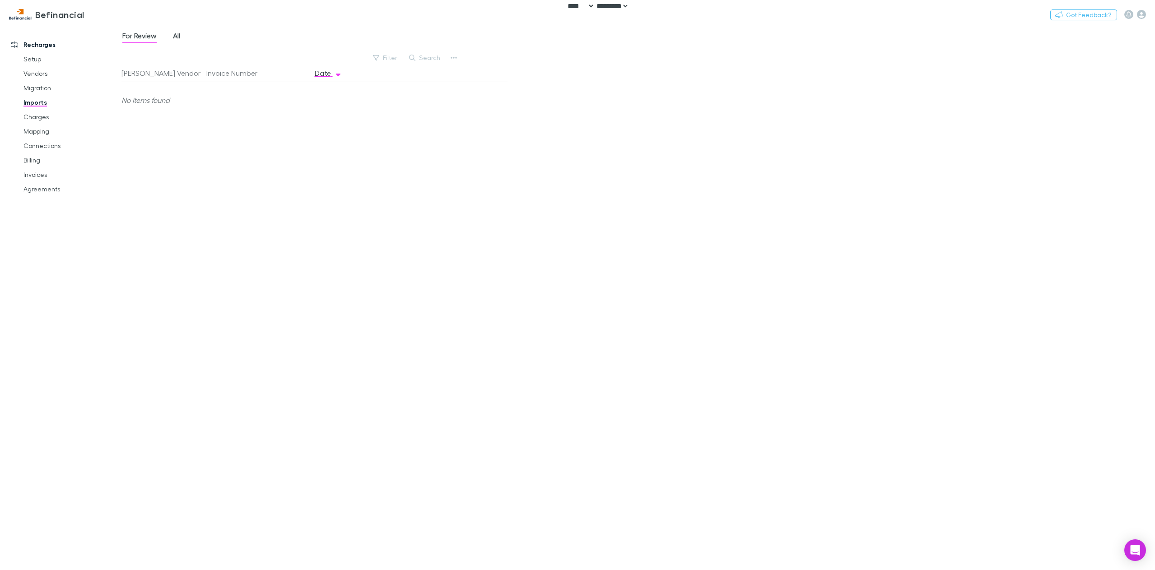 The image size is (1155, 570). I want to click on button: Search, so click(425, 58).